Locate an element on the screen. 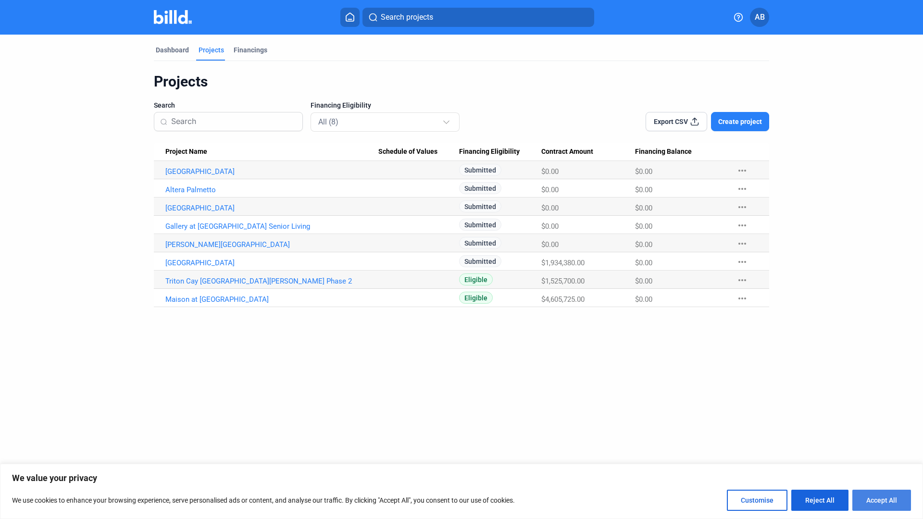 The width and height of the screenshot is (923, 519). button: Accept All is located at coordinates (882, 501).